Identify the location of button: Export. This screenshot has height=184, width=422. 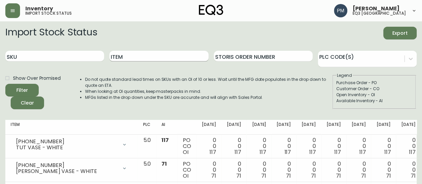
(400, 33).